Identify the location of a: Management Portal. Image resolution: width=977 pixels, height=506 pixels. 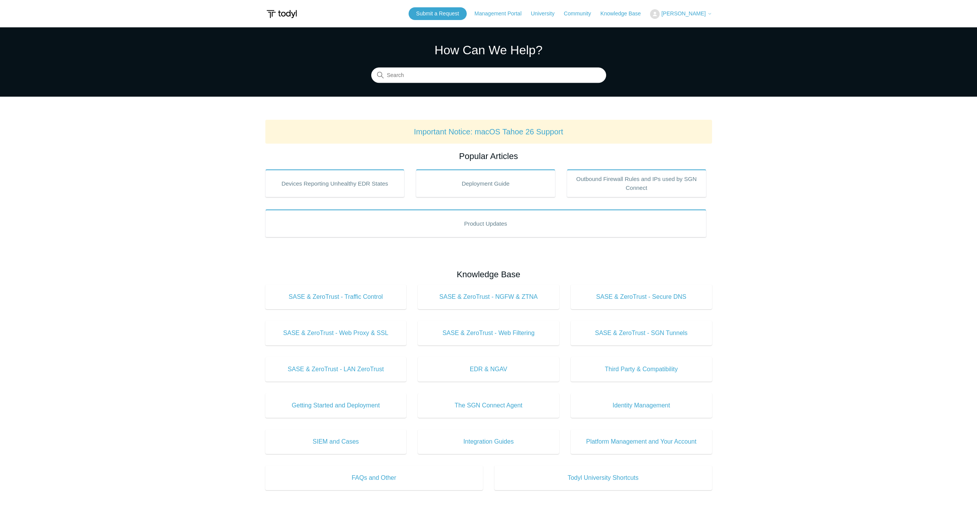
(502, 13).